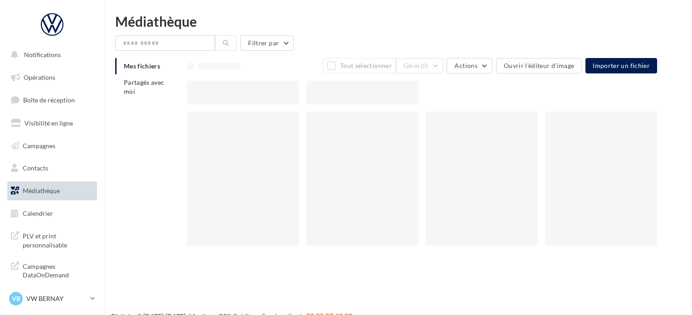  I want to click on span: (0), so click(424, 66).